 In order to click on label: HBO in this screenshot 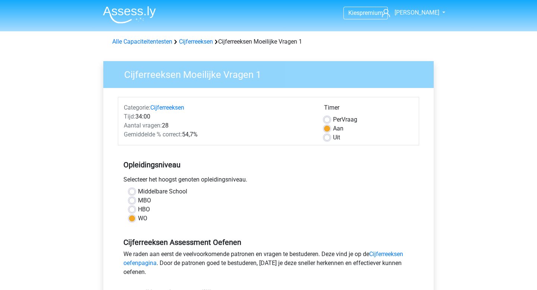, I will do `click(144, 210)`.